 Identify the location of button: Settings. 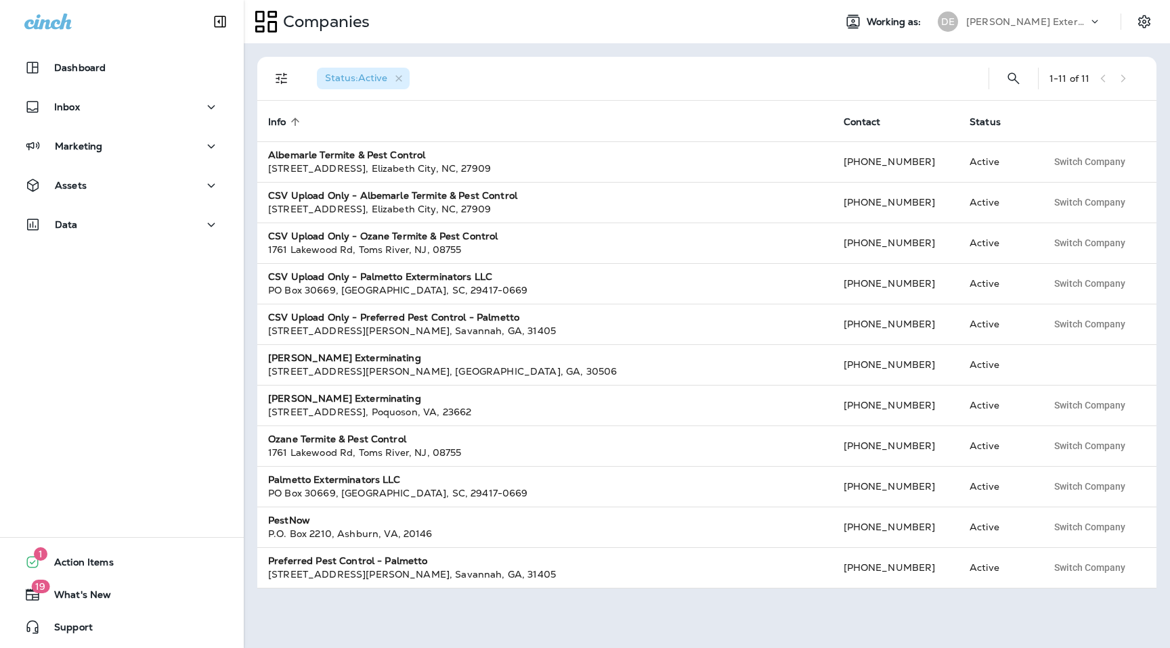
(1144, 22).